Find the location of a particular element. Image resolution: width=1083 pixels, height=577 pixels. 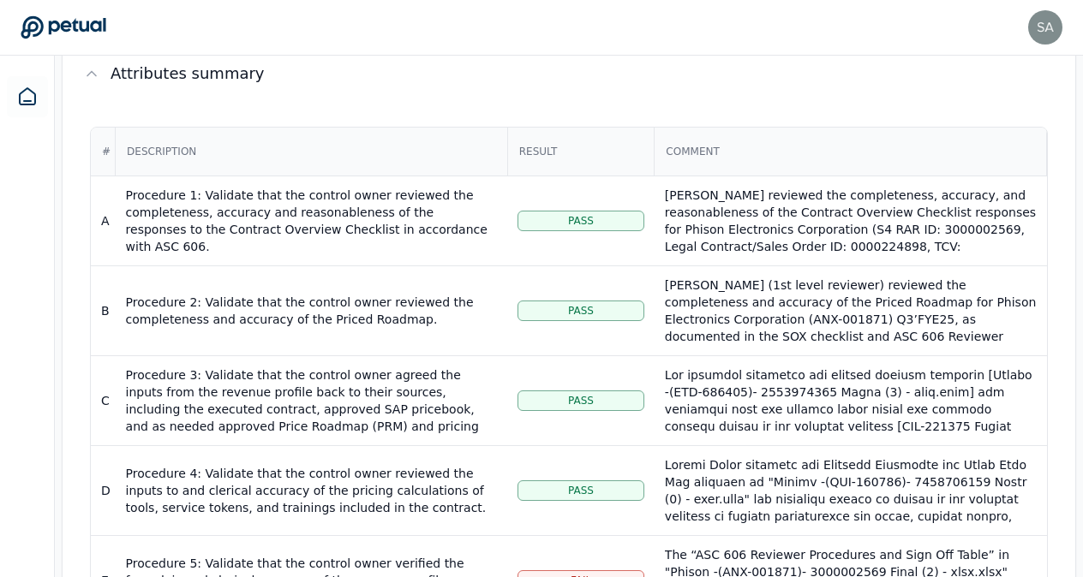

td: B is located at coordinates (103, 310).